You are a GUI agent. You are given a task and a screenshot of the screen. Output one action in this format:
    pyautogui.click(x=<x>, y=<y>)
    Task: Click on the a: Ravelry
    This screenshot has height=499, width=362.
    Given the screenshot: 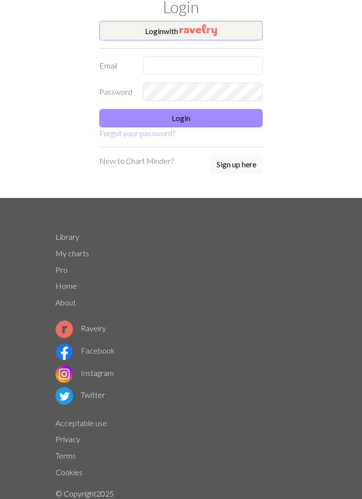 What is the action you would take?
    pyautogui.click(x=81, y=328)
    